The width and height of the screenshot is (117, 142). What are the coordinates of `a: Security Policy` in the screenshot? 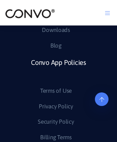 It's located at (56, 122).